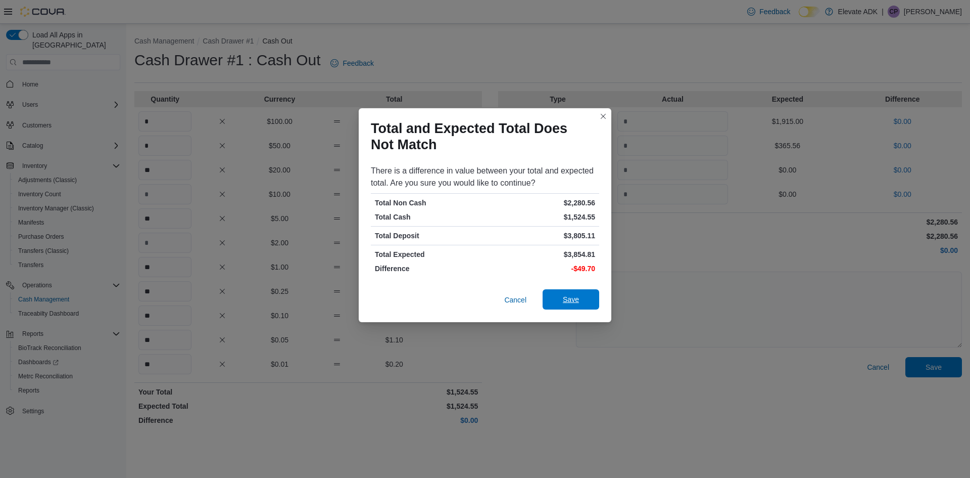 The image size is (970, 478). What do you see at coordinates (516, 300) in the screenshot?
I see `span: Cancel` at bounding box center [516, 300].